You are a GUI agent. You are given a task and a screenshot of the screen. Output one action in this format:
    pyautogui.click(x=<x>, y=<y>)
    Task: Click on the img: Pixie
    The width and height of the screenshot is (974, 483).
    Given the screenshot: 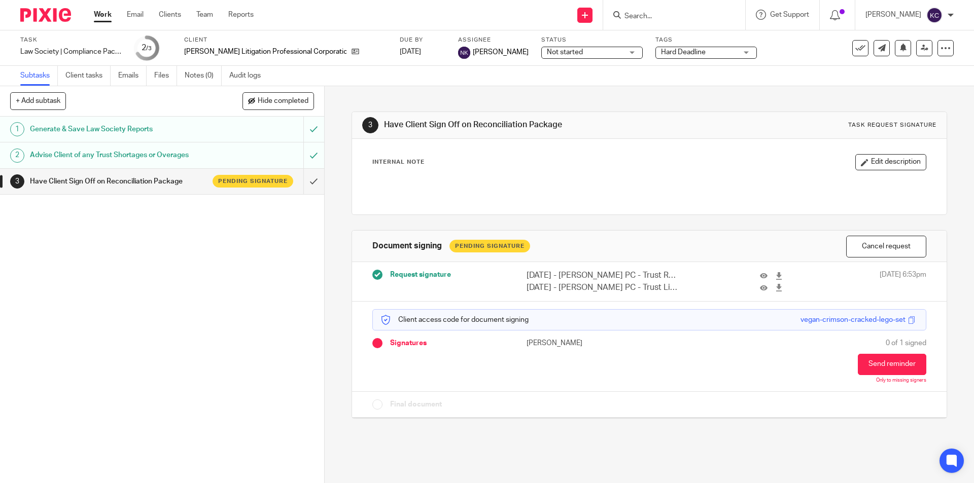 What is the action you would take?
    pyautogui.click(x=46, y=15)
    